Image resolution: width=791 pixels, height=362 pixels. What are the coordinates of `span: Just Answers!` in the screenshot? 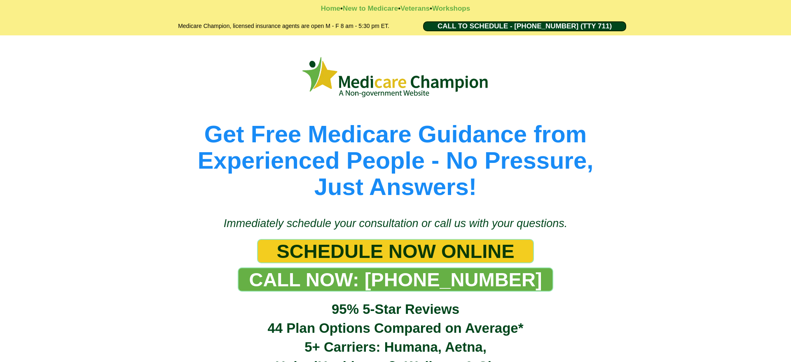 It's located at (395, 187).